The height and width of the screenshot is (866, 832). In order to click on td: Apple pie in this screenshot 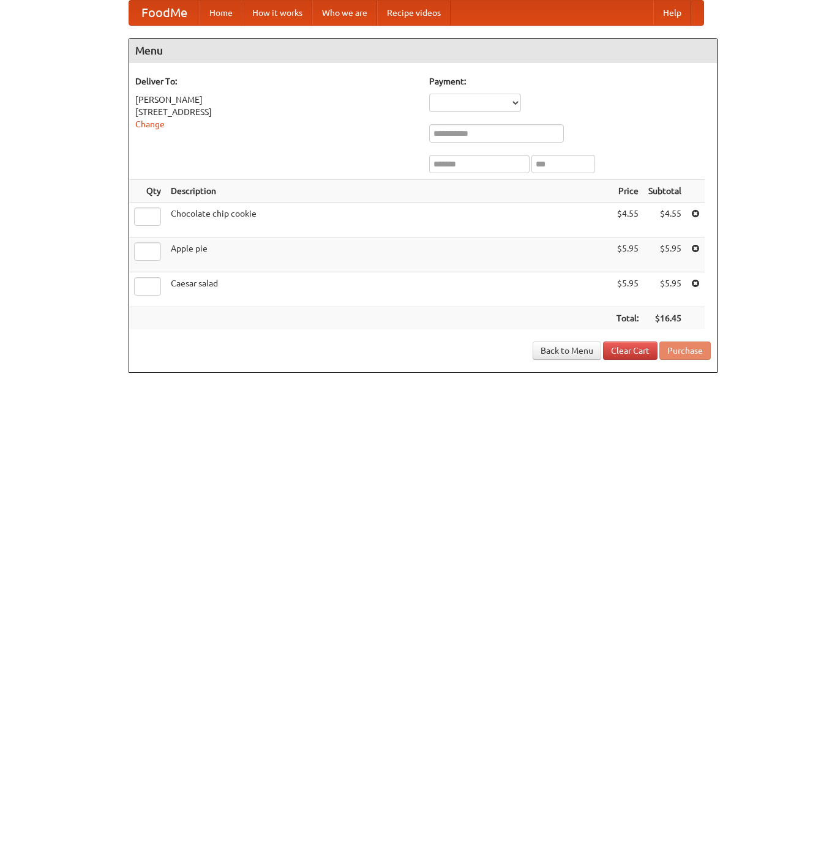, I will do `click(389, 255)`.